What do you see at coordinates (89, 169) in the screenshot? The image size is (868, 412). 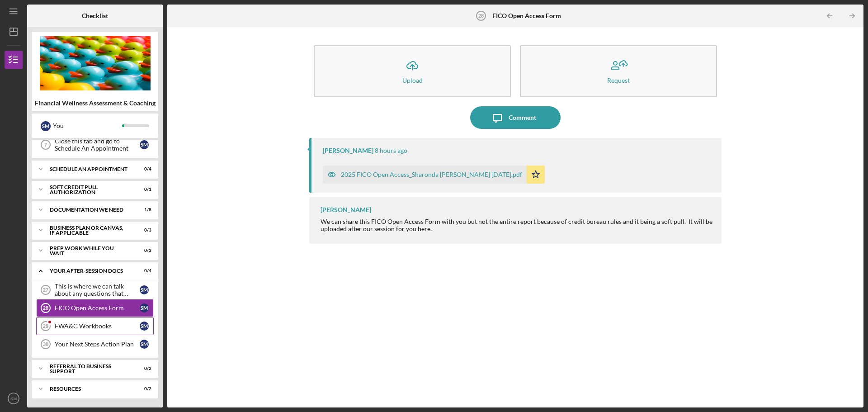 I see `div: Schedule An Appointment` at bounding box center [89, 169].